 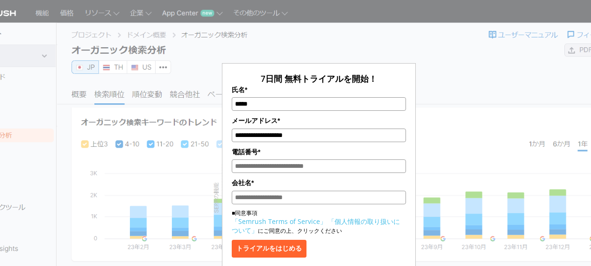 I want to click on span: 7日間 無料トライアルを開始！, so click(x=318, y=78).